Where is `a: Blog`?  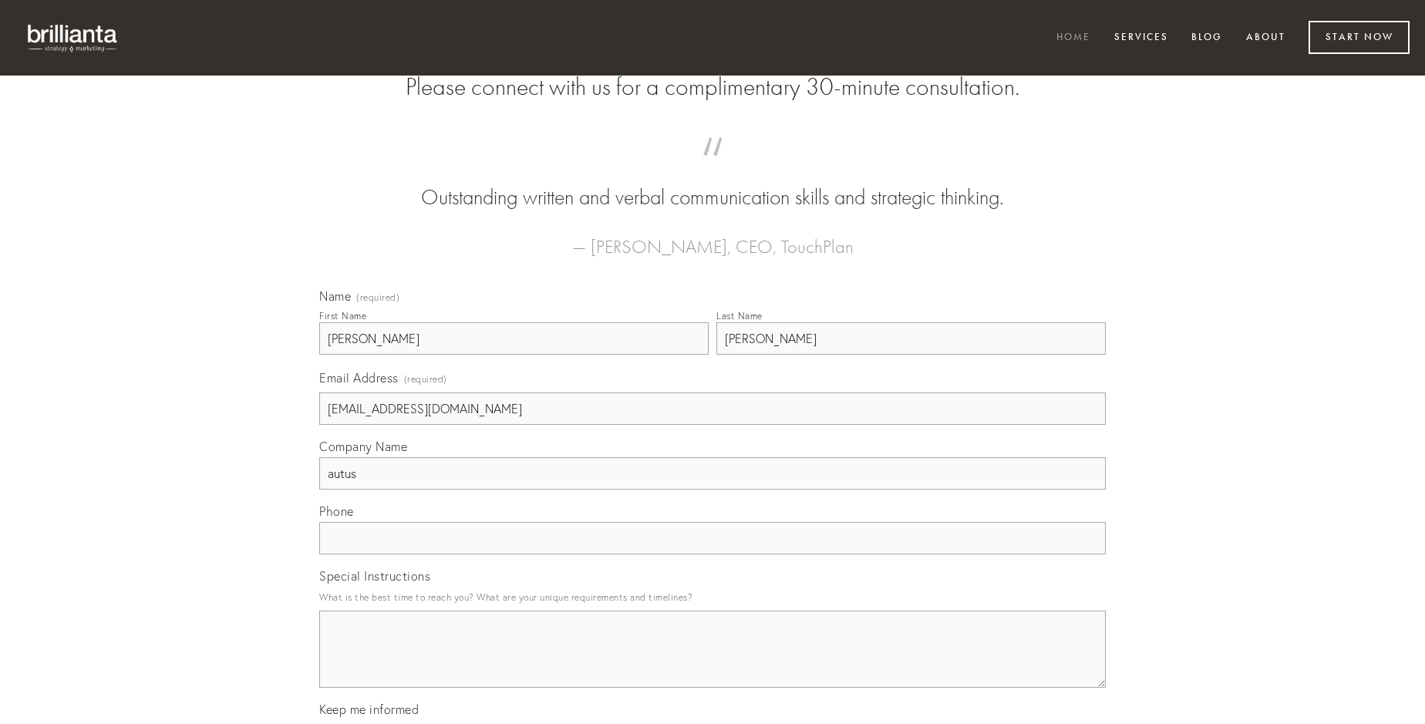 a: Blog is located at coordinates (1207, 38).